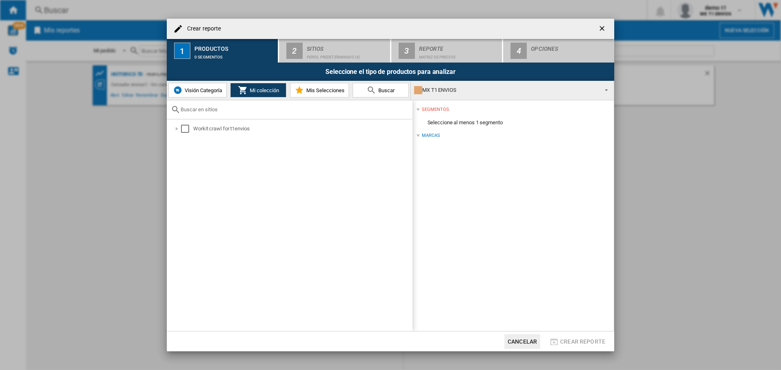  I want to click on div: Workit crawl for t1envios, so click(302, 129).